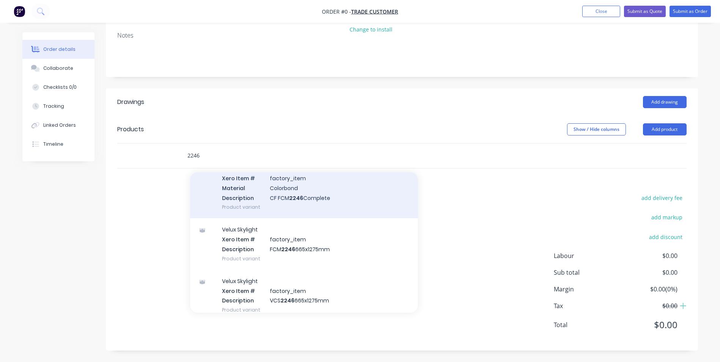  Describe the element at coordinates (371, 29) in the screenshot. I see `button: Change to install` at that location.